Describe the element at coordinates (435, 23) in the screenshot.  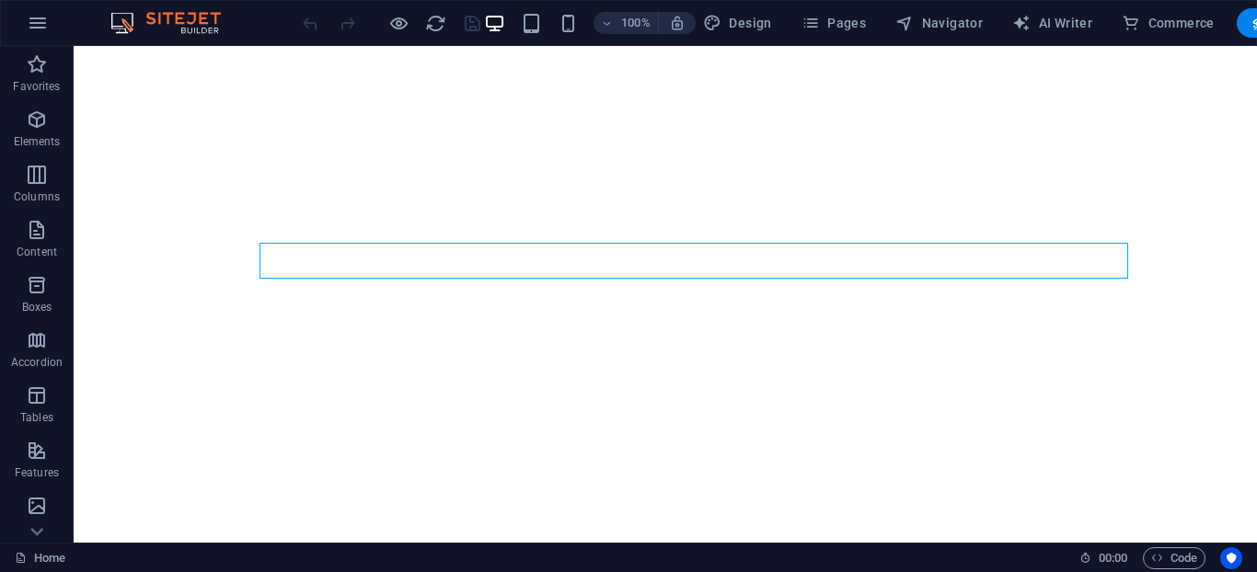
I see `i: Reload page` at that location.